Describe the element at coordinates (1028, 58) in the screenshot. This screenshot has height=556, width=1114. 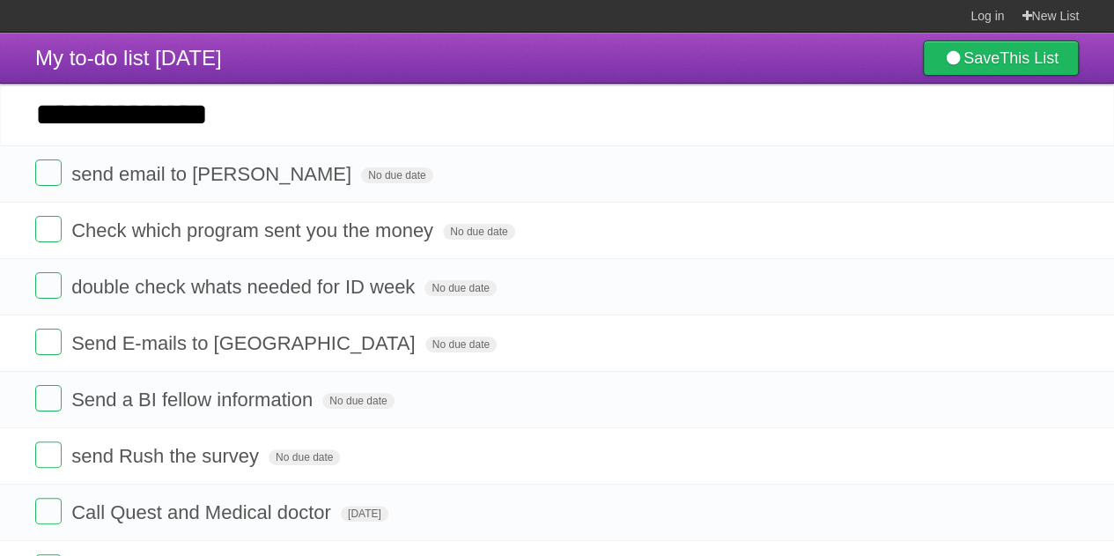
I see `b: This List` at that location.